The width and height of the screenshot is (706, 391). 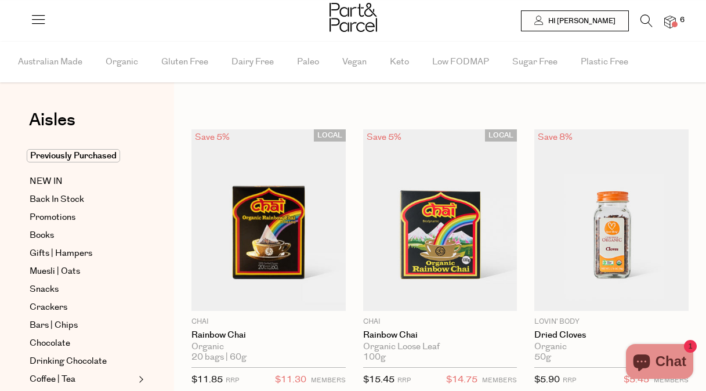 What do you see at coordinates (440, 347) in the screenshot?
I see `div: Organic Loose Leaf` at bounding box center [440, 347].